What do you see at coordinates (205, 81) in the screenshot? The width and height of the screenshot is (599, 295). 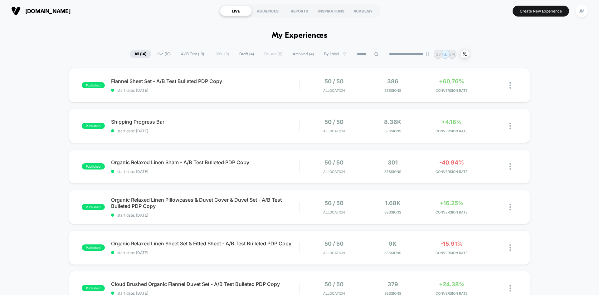 I see `span: Flannel Sheet Set - A/B Test Bulleted PDP Copy` at bounding box center [205, 81].